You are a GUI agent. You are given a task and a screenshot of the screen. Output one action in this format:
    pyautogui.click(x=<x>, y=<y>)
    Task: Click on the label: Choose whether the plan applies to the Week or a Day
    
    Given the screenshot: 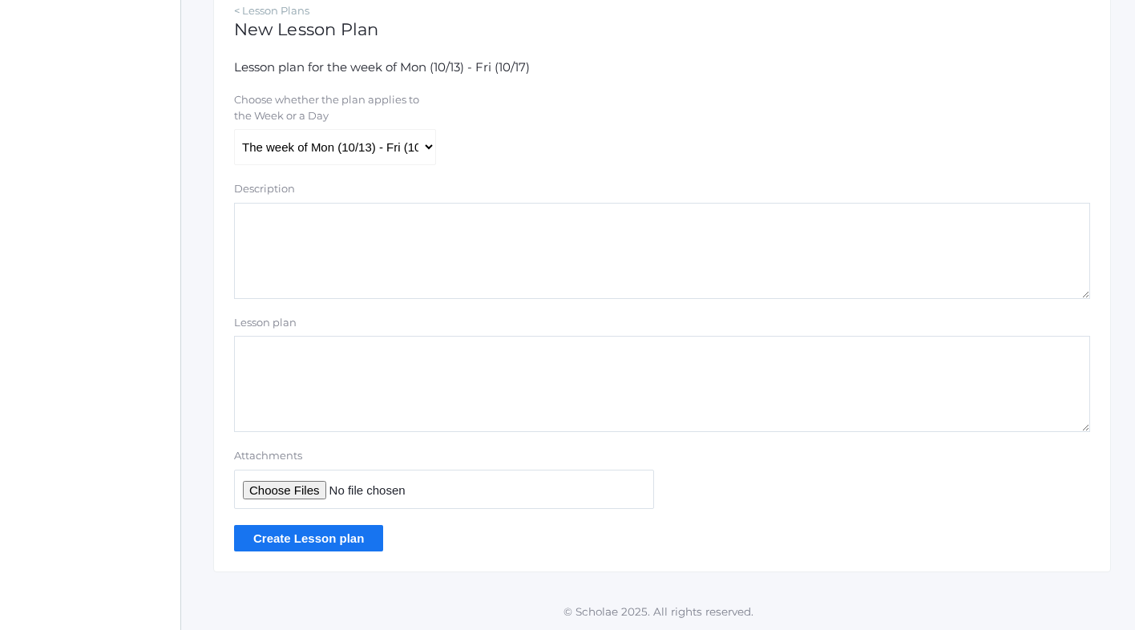 What is the action you would take?
    pyautogui.click(x=334, y=107)
    